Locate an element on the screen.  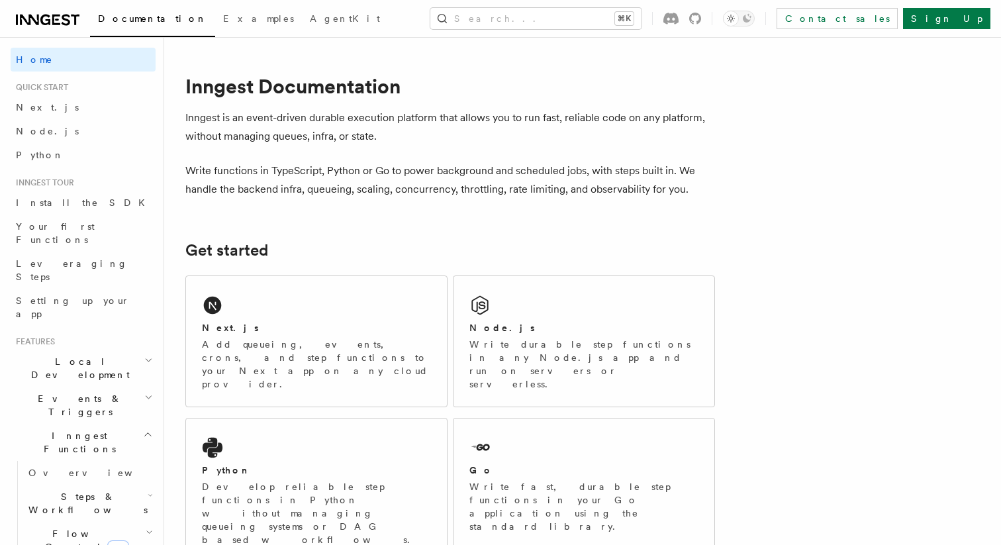
p: Write functions in TypeScript, Python or Go to power background and scheduled jobs, with steps bu... is located at coordinates (450, 180).